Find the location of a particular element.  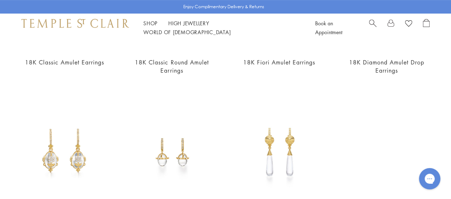

a: Book an Appointment is located at coordinates (329, 27).